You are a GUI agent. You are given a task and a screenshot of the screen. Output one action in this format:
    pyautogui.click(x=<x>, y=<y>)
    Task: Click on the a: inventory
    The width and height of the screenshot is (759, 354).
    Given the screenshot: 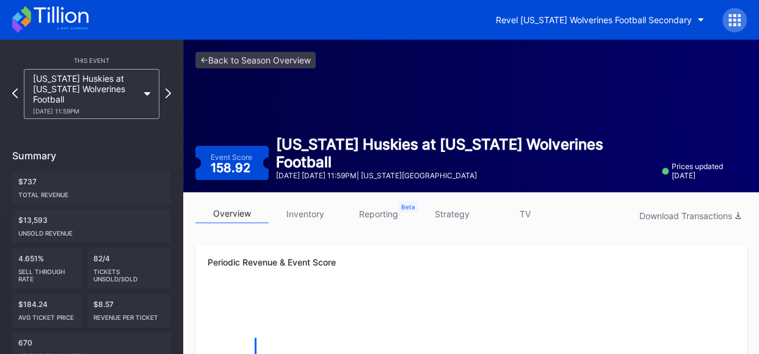 What is the action you would take?
    pyautogui.click(x=305, y=214)
    